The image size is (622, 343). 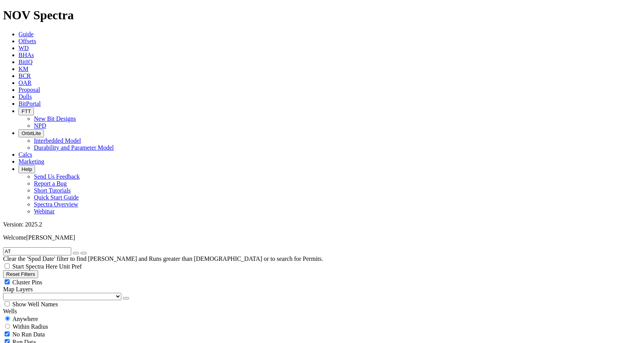 I want to click on a: Report a Bug, so click(x=50, y=183).